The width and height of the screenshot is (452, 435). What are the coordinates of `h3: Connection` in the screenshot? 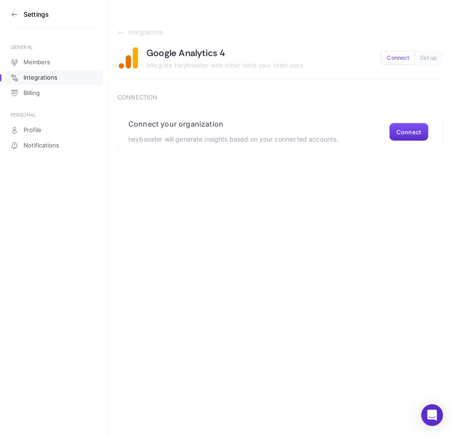 It's located at (280, 98).